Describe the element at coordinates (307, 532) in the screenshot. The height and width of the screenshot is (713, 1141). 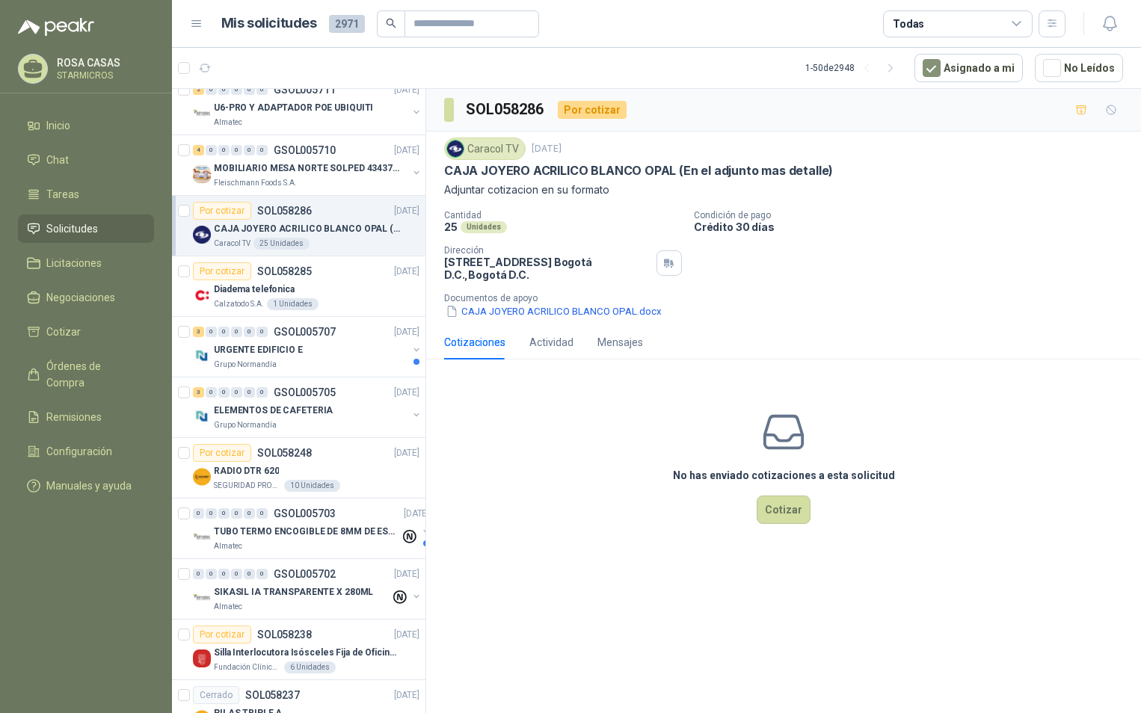
I see `p: TUBO TERMO ENCOGIBLE DE 8MM DE ESPESOR X 5CMS` at that location.